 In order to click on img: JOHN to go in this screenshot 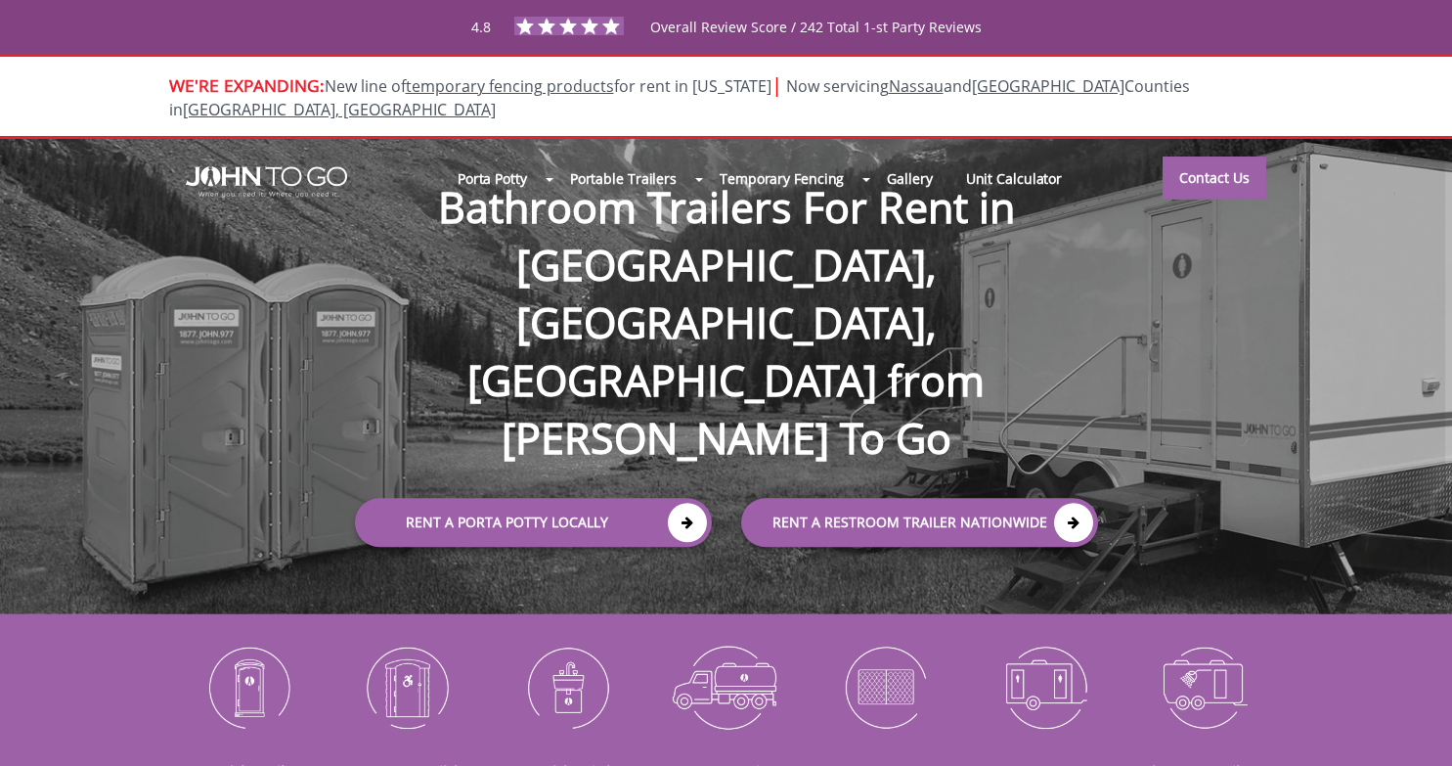, I will do `click(266, 182)`.